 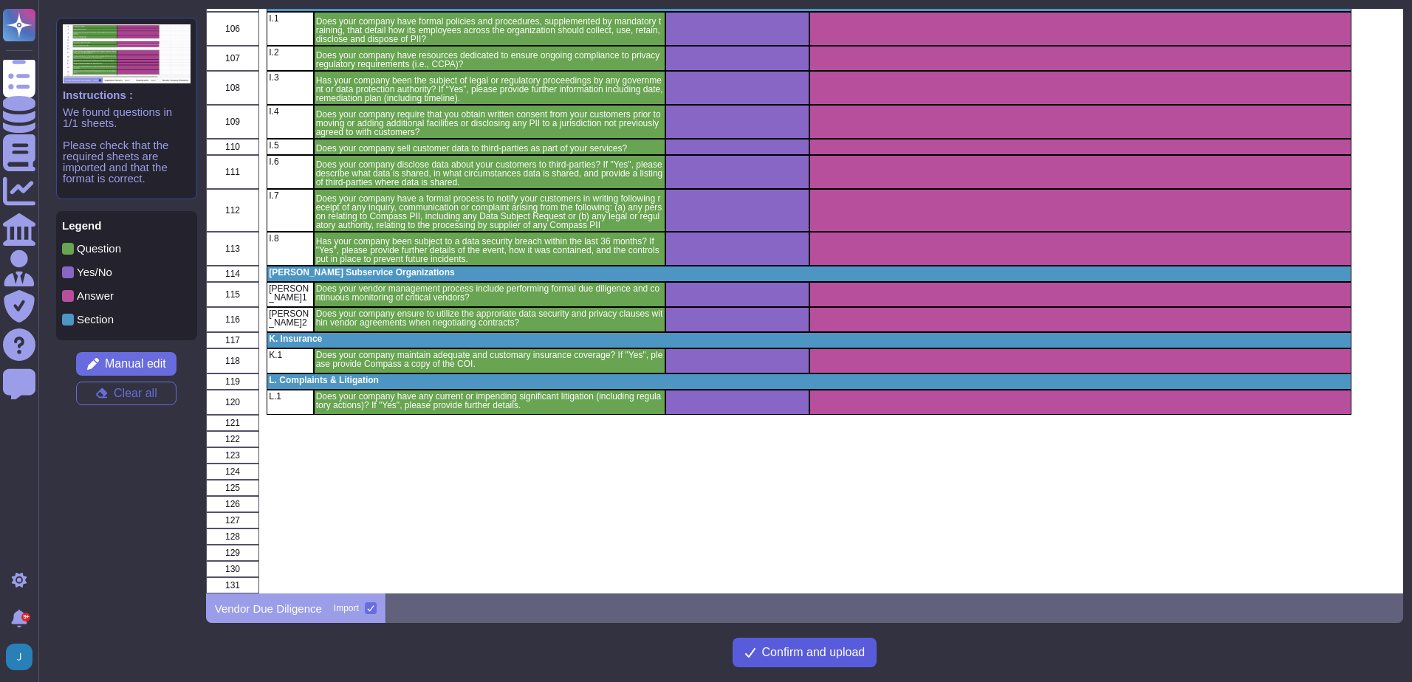 What do you see at coordinates (489, 174) in the screenshot?
I see `p: Does your company disclose data about your customers to third-parties? If "Yes", please describe ...` at bounding box center [489, 174].